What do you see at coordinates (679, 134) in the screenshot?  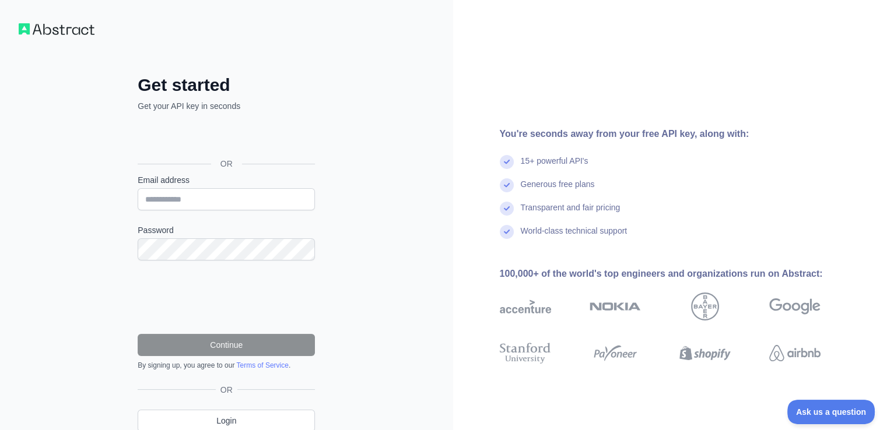 I see `div: You're seconds away from your free API key, along with:` at bounding box center [679, 134].